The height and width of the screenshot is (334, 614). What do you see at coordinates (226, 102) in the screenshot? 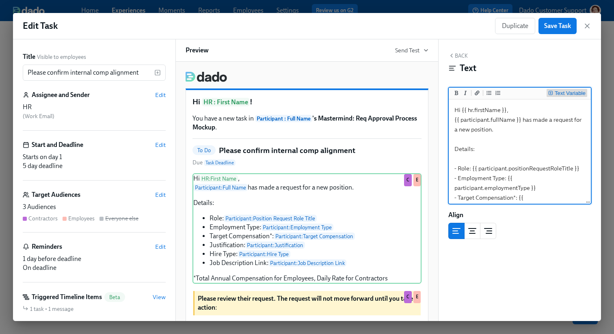
I see `span: HR : First Name` at bounding box center [226, 102].